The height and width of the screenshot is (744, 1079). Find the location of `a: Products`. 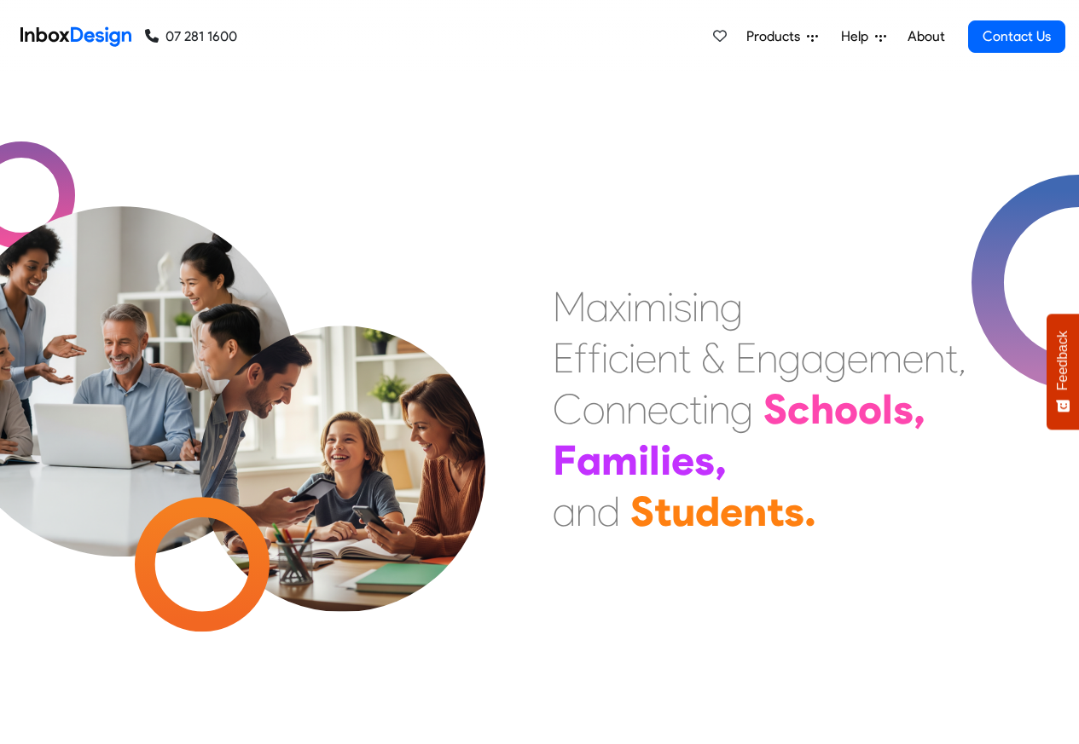

a: Products is located at coordinates (782, 37).